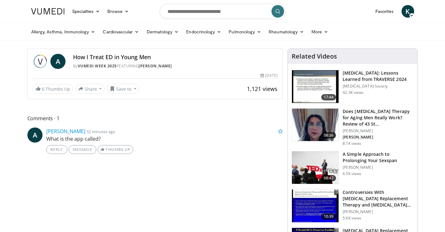 The height and width of the screenshot is (232, 445). What do you see at coordinates (315, 168) in the screenshot?
I see `img: c4bd4661-e278-4c34-863c-57c104f39734.150x105_q85_crop-smart_upscale.jpg` at bounding box center [315, 168].